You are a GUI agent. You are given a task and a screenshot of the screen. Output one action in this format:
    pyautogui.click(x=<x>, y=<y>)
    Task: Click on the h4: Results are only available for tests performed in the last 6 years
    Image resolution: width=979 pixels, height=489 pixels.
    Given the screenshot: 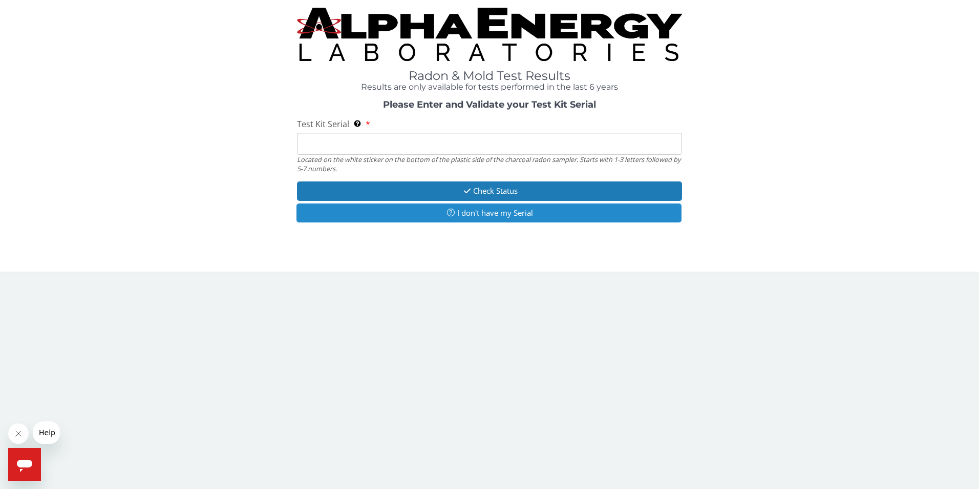 What is the action you would take?
    pyautogui.click(x=490, y=87)
    